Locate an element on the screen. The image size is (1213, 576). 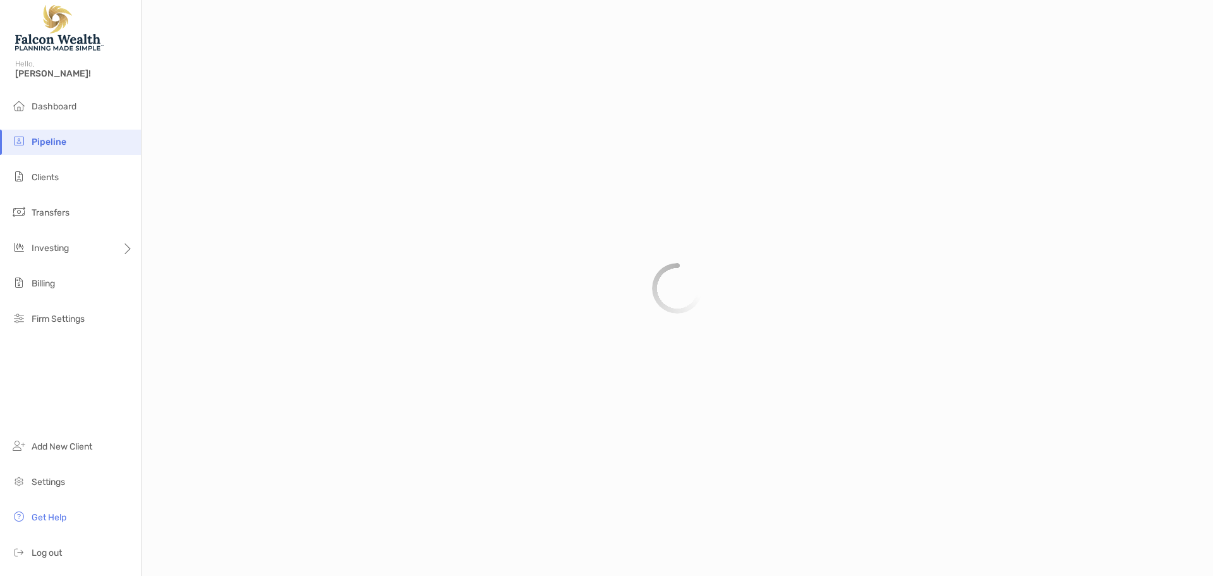
span: Transfers is located at coordinates (51, 212).